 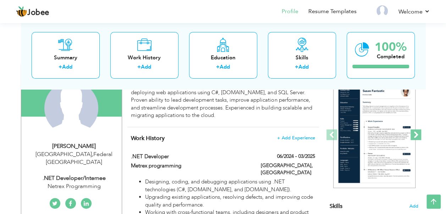 I want to click on div: .NET developer with 2 years of experience in designing, developing, and deploying web application..., so click(x=223, y=100).